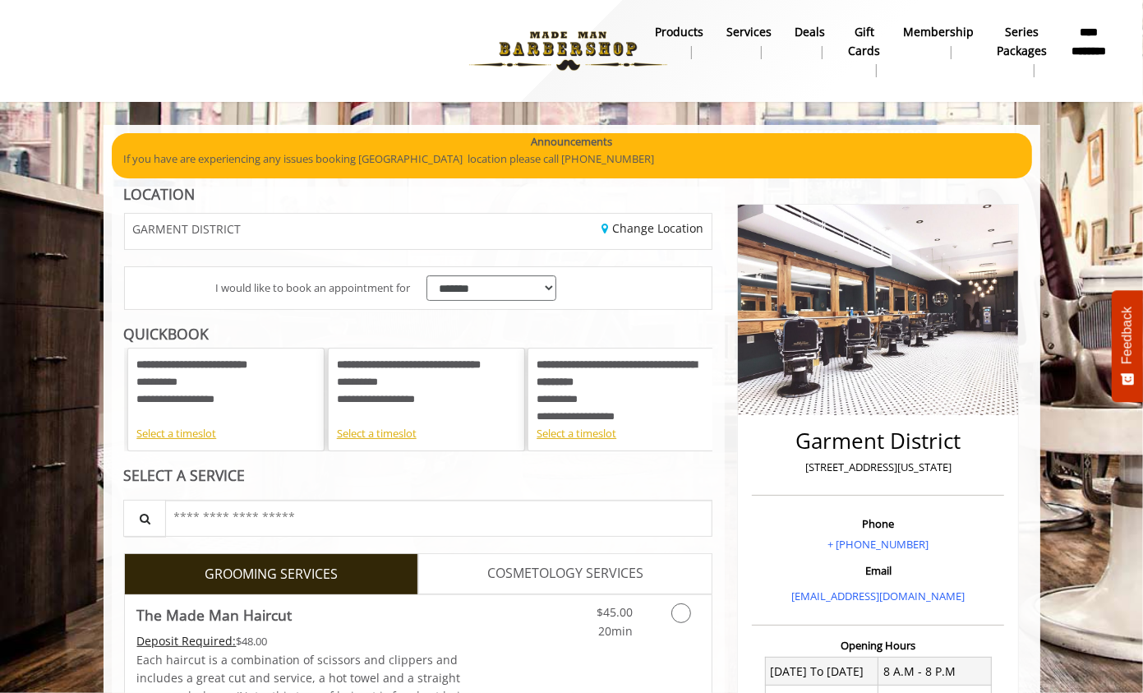  I want to click on img: Made Man Barbershop logo, so click(568, 51).